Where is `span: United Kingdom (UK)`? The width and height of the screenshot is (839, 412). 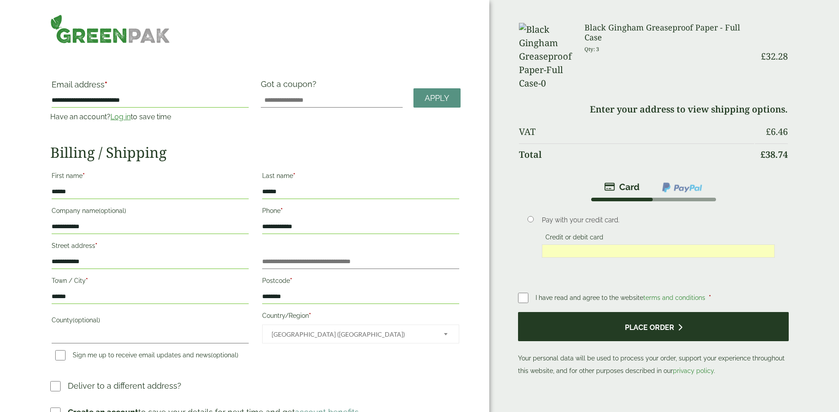 span: United Kingdom (UK) is located at coordinates (351, 335).